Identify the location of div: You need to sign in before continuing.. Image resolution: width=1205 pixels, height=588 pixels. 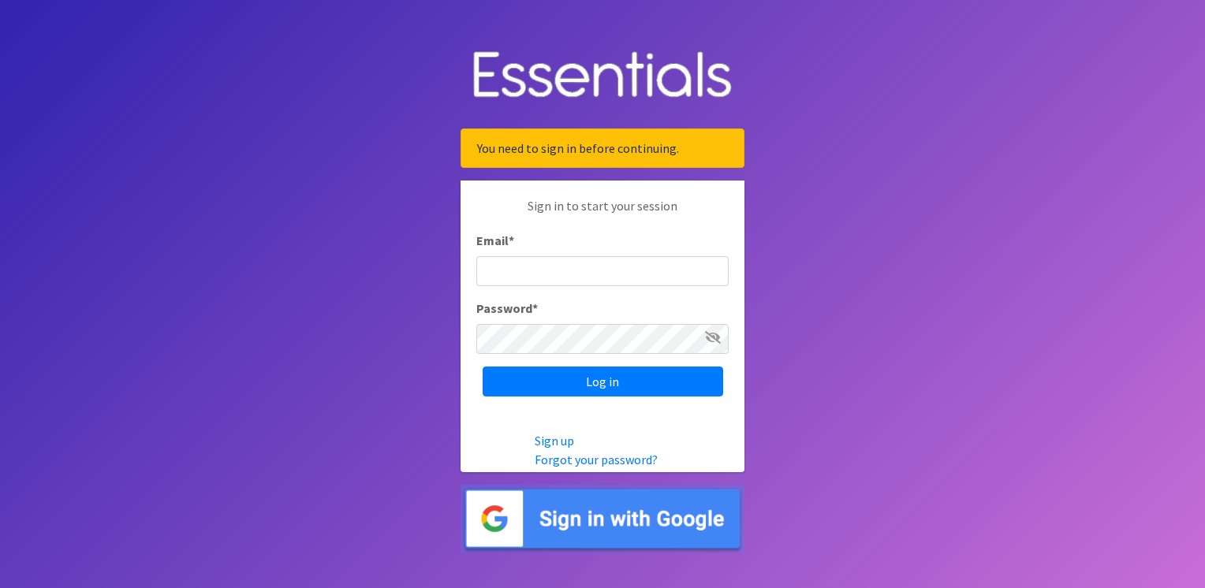
(603, 148).